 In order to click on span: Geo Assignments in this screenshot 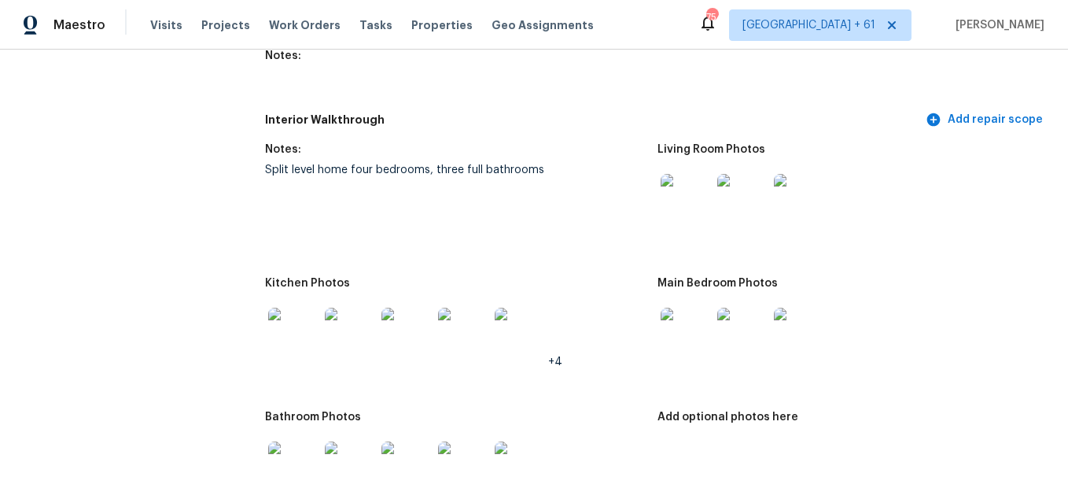, I will do `click(543, 25)`.